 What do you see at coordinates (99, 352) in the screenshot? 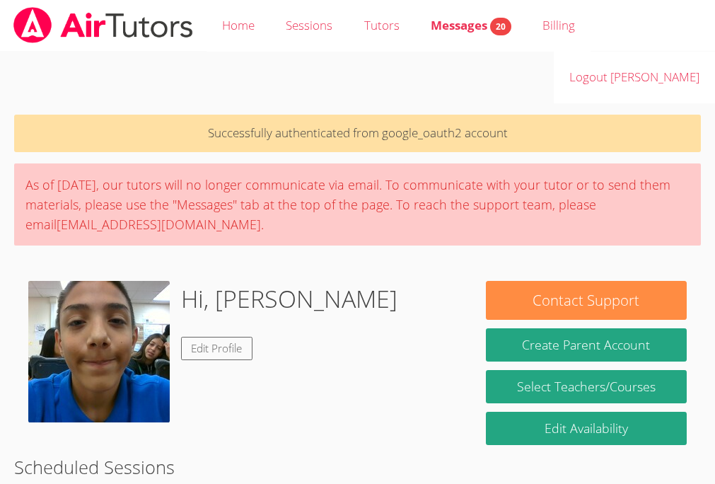
I see `img: IMG_20250317_100456.jpg` at bounding box center [99, 352].